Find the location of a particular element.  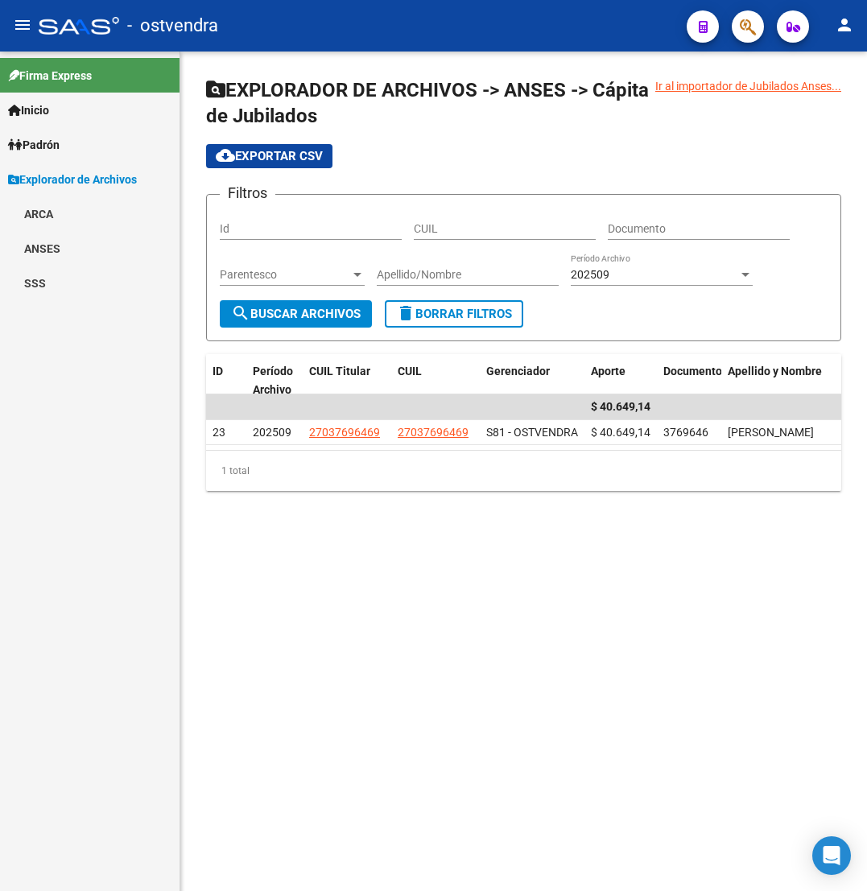

span: Firma Express is located at coordinates (50, 76).